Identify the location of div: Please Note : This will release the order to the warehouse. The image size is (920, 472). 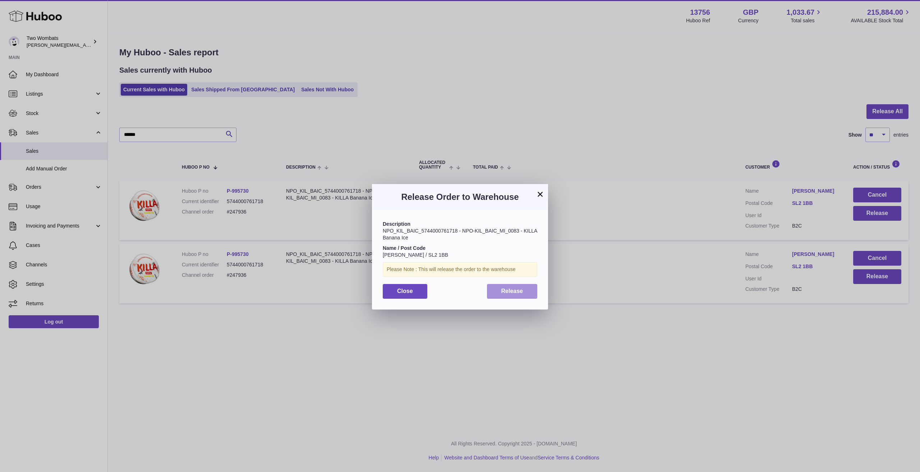
(460, 269).